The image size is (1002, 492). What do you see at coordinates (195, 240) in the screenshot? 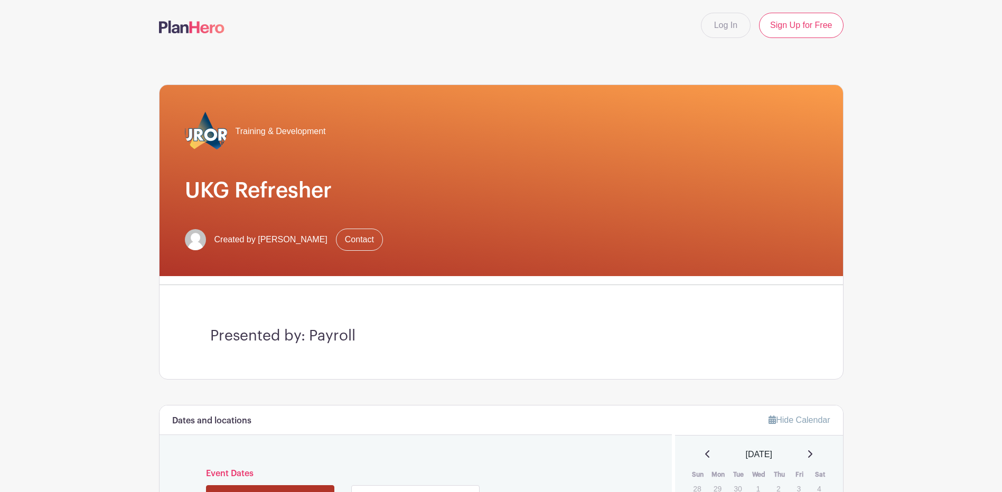
I see `img: default-ce2991bfa6775e67f084385cd625a349d9dcbb7a52a09fb2fda1e96e2d18dcdb.png` at bounding box center [195, 240].